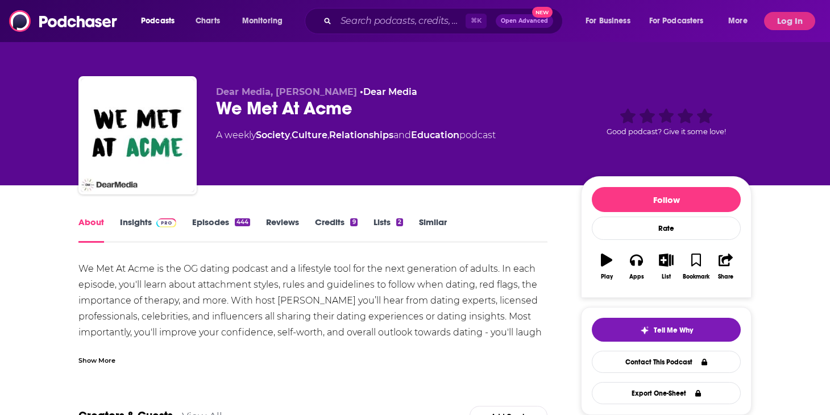  Describe the element at coordinates (666, 362) in the screenshot. I see `a: Contact This Podcast` at that location.